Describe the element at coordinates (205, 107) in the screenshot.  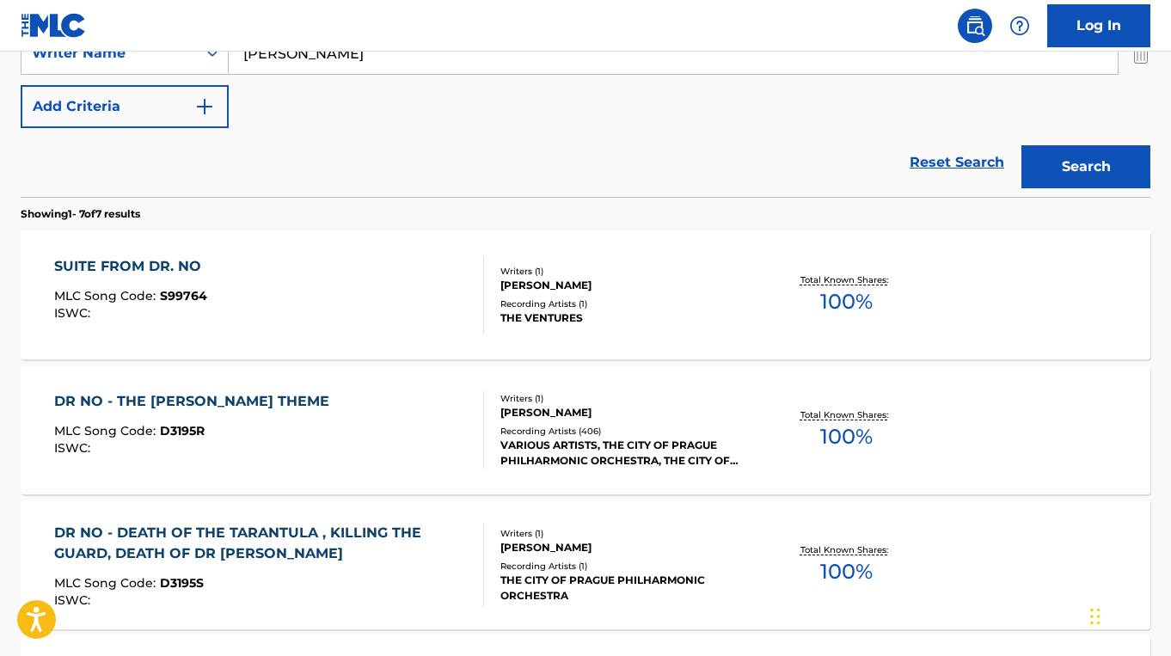
I see `img: 9d2ae6d4665cec9f34b9.svg` at that location.